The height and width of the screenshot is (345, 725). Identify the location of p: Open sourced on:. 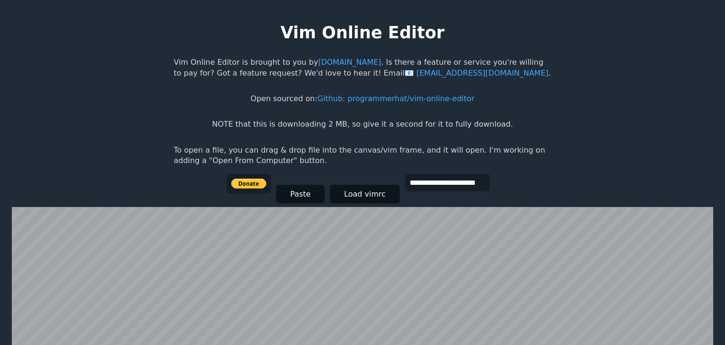
(363, 99).